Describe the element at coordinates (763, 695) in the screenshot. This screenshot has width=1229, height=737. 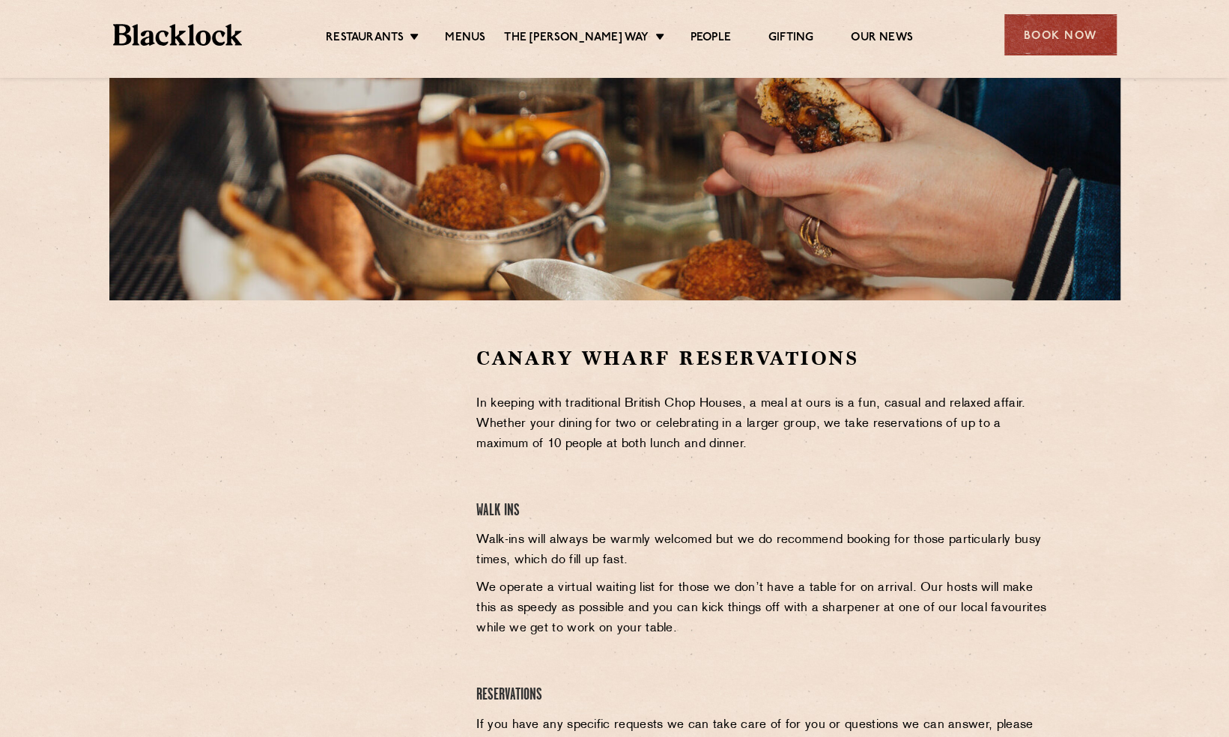
I see `h4: Reservations` at that location.